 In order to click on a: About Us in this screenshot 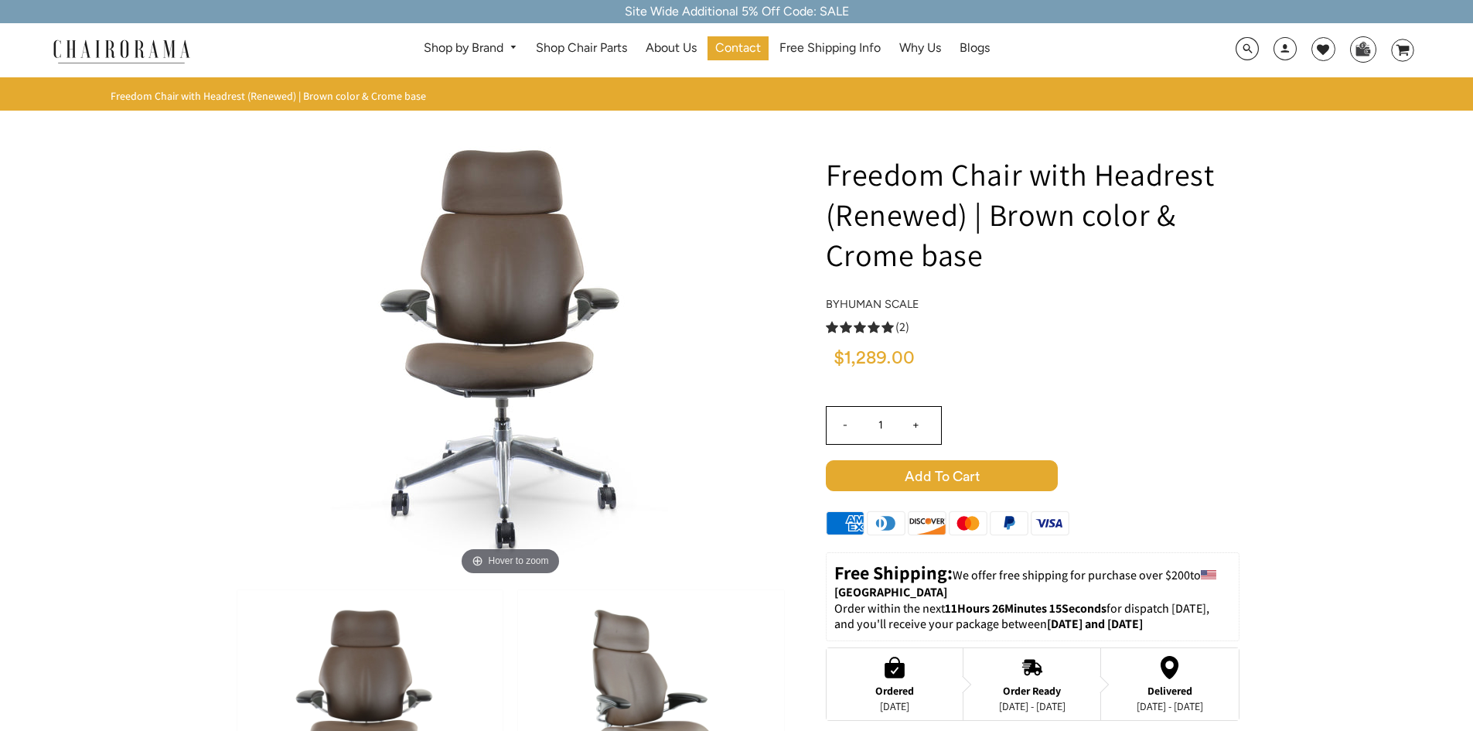, I will do `click(671, 48)`.